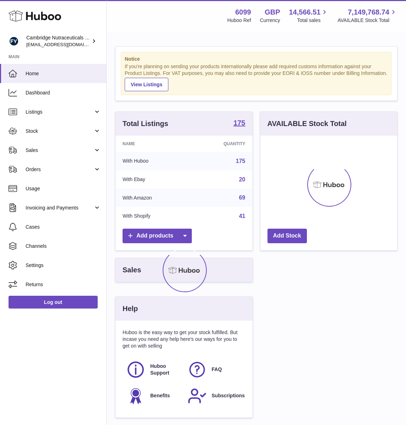 The image size is (406, 425). What do you see at coordinates (153, 396) in the screenshot?
I see `a: Benefits` at bounding box center [153, 396].